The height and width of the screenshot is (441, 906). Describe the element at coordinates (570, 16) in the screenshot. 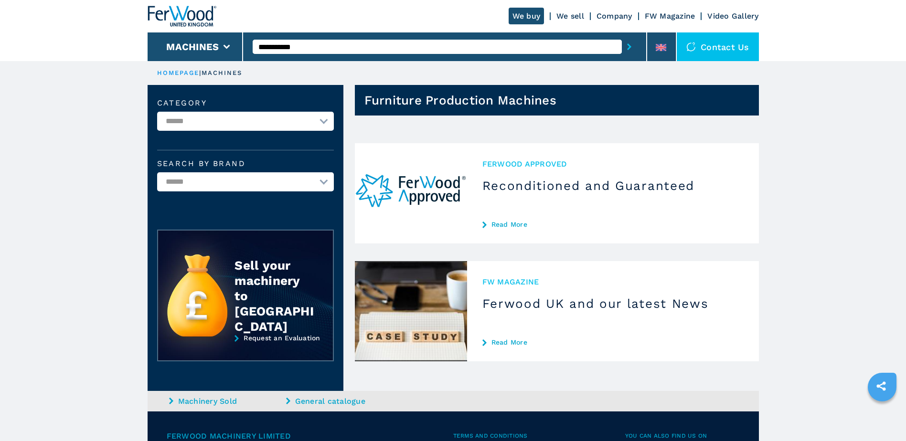

I see `a: We sell` at that location.